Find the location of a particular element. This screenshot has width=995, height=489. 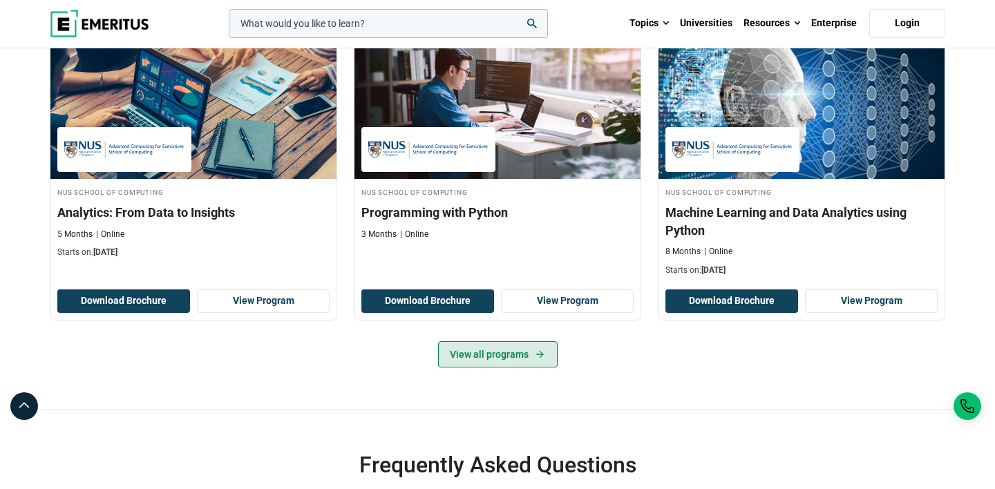

a: View all programs is located at coordinates (497, 354).